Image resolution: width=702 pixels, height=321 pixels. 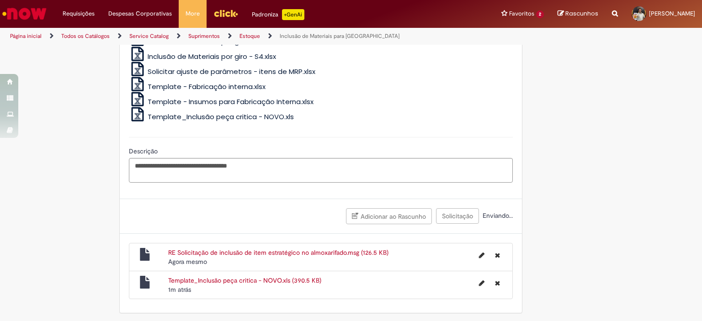 I want to click on span: 2, so click(x=540, y=14).